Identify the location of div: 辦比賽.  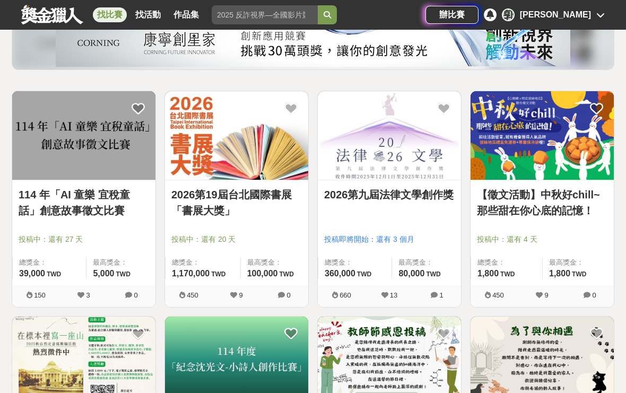
(452, 15).